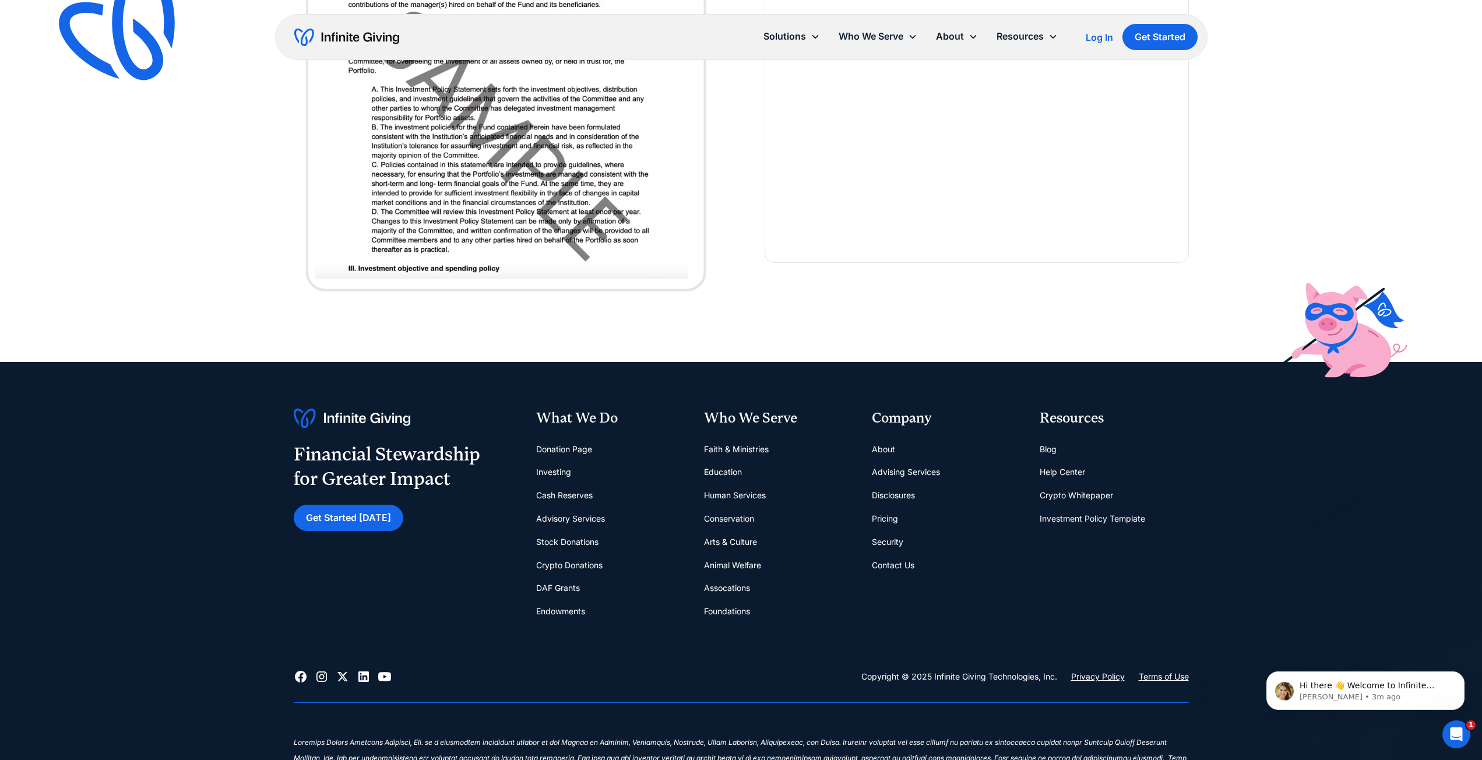  Describe the element at coordinates (1062, 472) in the screenshot. I see `a: Help Center` at that location.